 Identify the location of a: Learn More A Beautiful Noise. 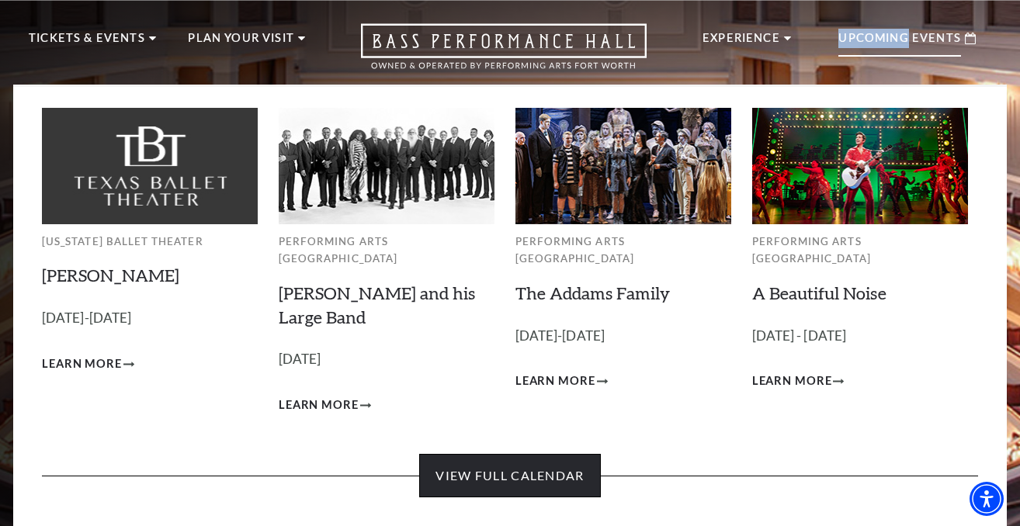
(798, 381).